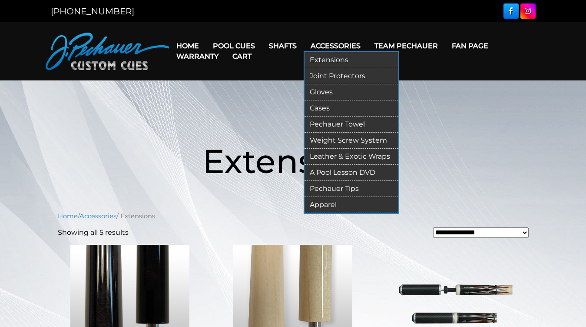  I want to click on span: Extensions, so click(293, 161).